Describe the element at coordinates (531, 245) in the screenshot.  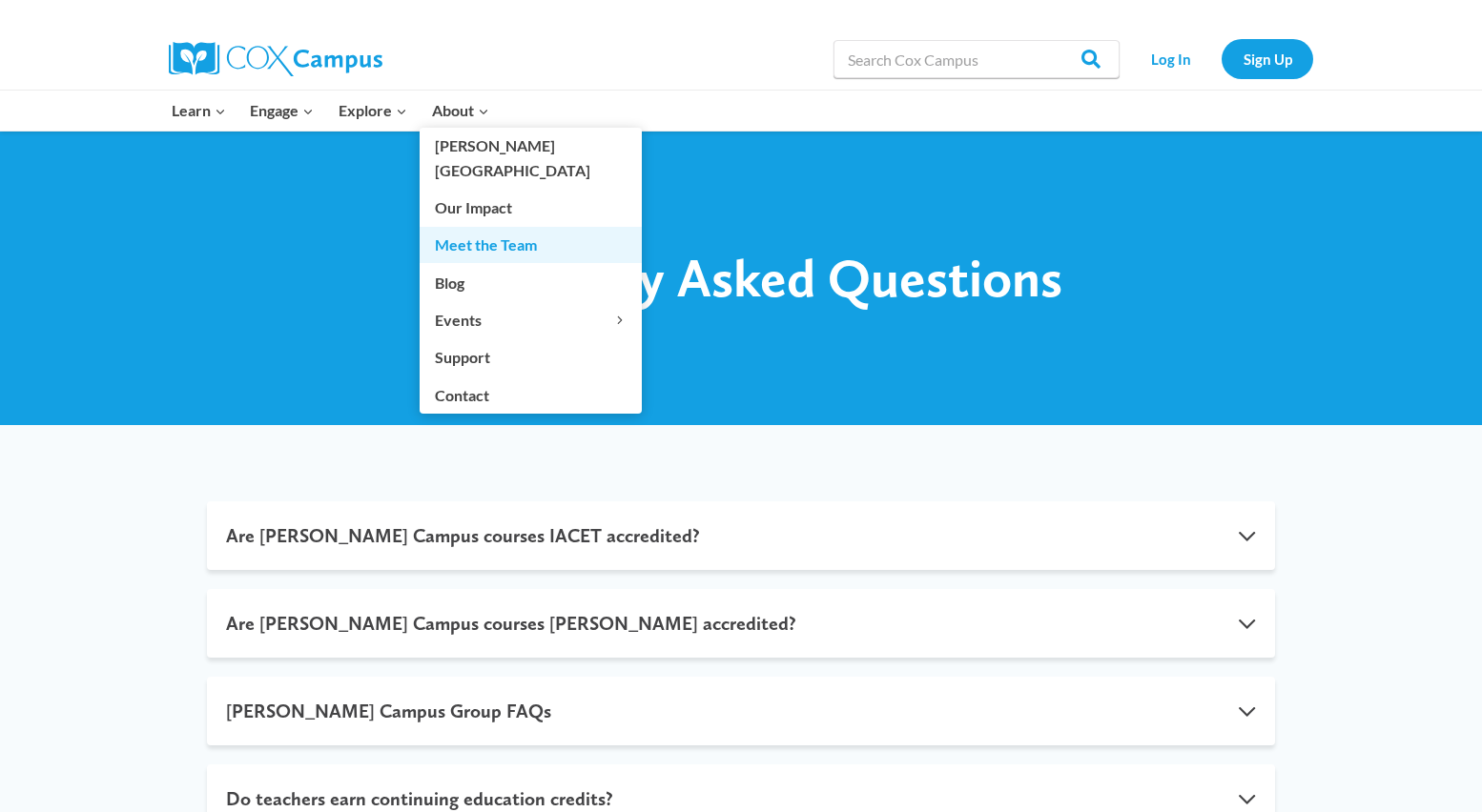
I see `a: Meet the Team` at that location.